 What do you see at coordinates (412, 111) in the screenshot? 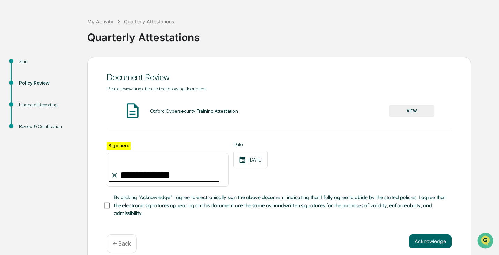
I see `button: VIEW` at bounding box center [412, 111].